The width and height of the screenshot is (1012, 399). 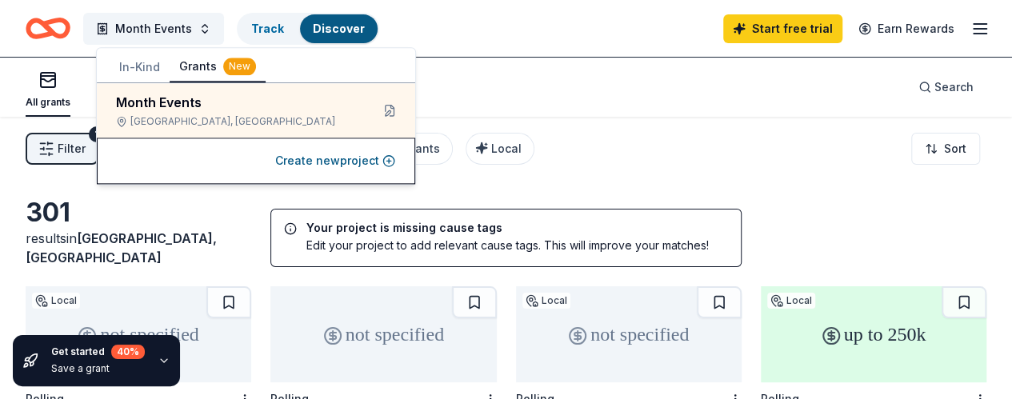 What do you see at coordinates (906, 29) in the screenshot?
I see `a: Earn Rewards` at bounding box center [906, 29].